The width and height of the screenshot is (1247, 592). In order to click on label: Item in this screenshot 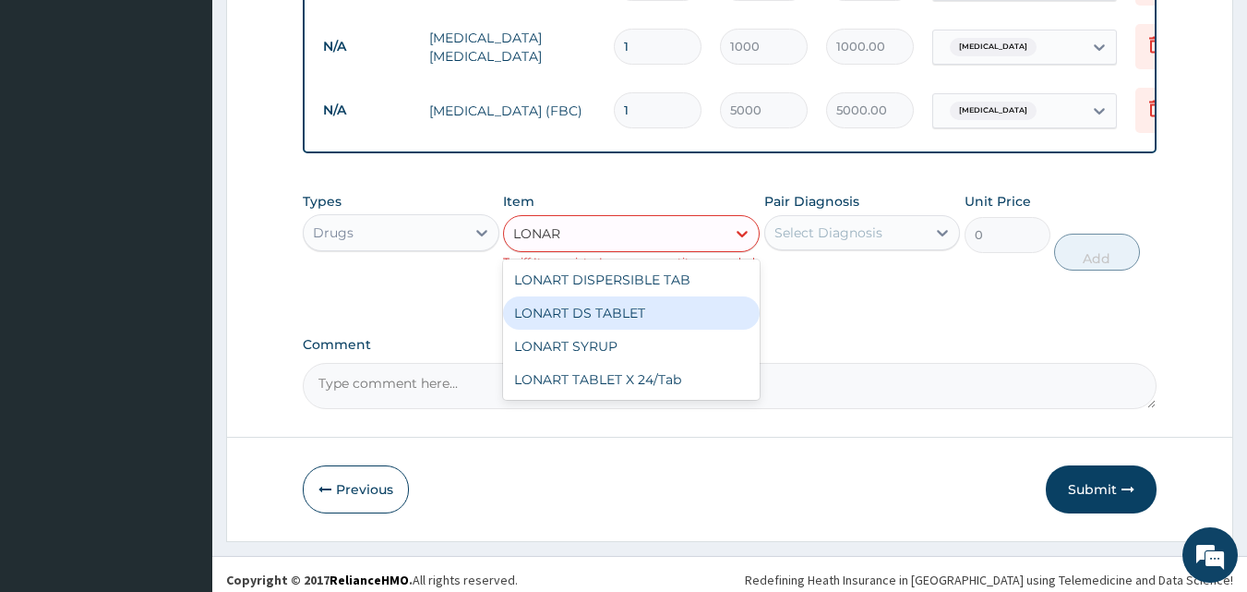, I will do `click(519, 201)`.